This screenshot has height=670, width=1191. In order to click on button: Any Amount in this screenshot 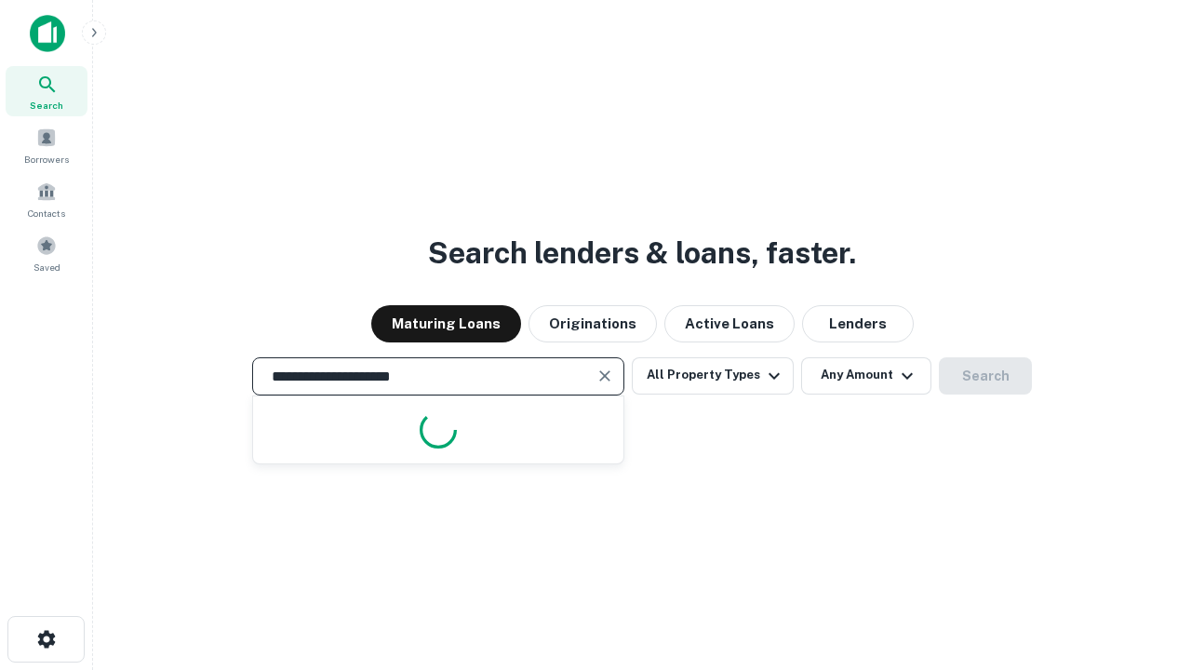, I will do `click(866, 376)`.